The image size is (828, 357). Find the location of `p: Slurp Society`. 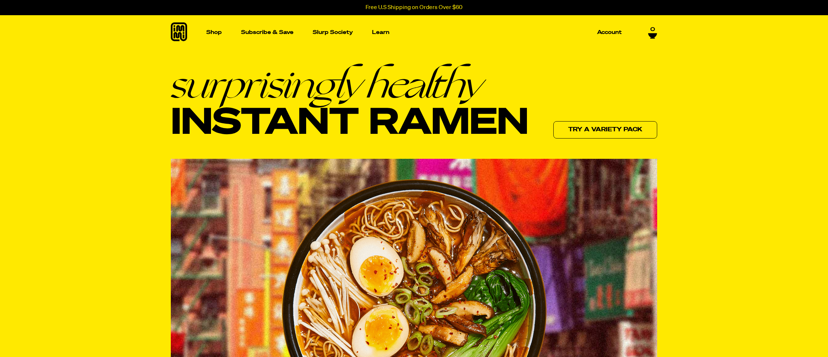

p: Slurp Society is located at coordinates (332, 32).